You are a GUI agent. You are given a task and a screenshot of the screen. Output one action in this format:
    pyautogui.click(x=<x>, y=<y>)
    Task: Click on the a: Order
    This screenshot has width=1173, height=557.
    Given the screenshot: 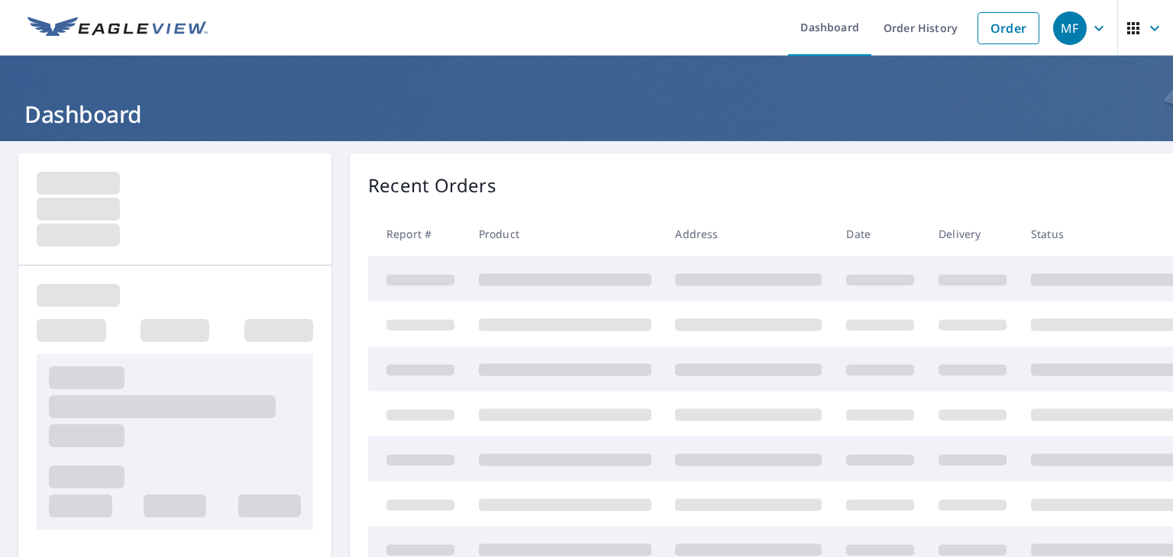 What is the action you would take?
    pyautogui.click(x=1008, y=28)
    